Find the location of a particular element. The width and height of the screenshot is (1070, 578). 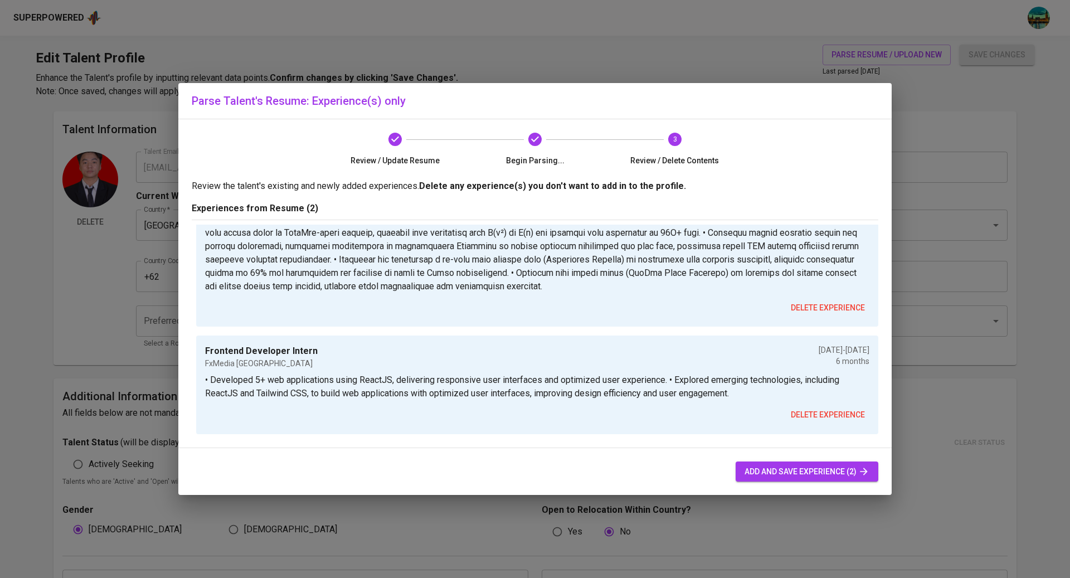

p: 6 months is located at coordinates (844, 361).